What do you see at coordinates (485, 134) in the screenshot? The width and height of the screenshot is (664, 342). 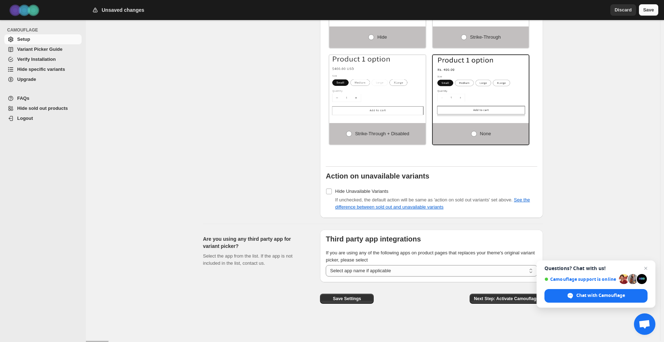 I see `span: None` at bounding box center [485, 134].